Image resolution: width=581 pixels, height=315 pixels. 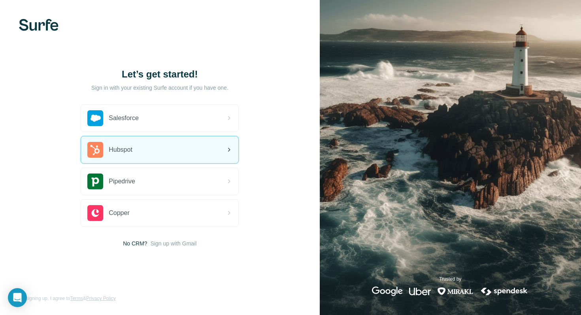 I want to click on img: uber's logo, so click(x=419, y=291).